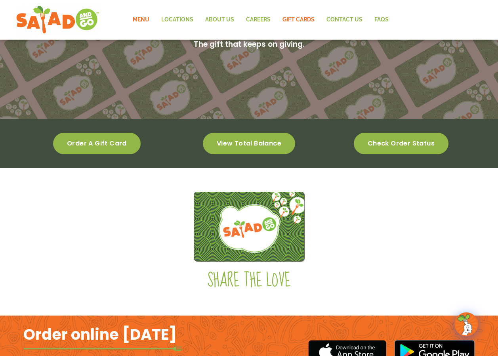 Image resolution: width=498 pixels, height=356 pixels. Describe the element at coordinates (103, 348) in the screenshot. I see `img: fork` at that location.